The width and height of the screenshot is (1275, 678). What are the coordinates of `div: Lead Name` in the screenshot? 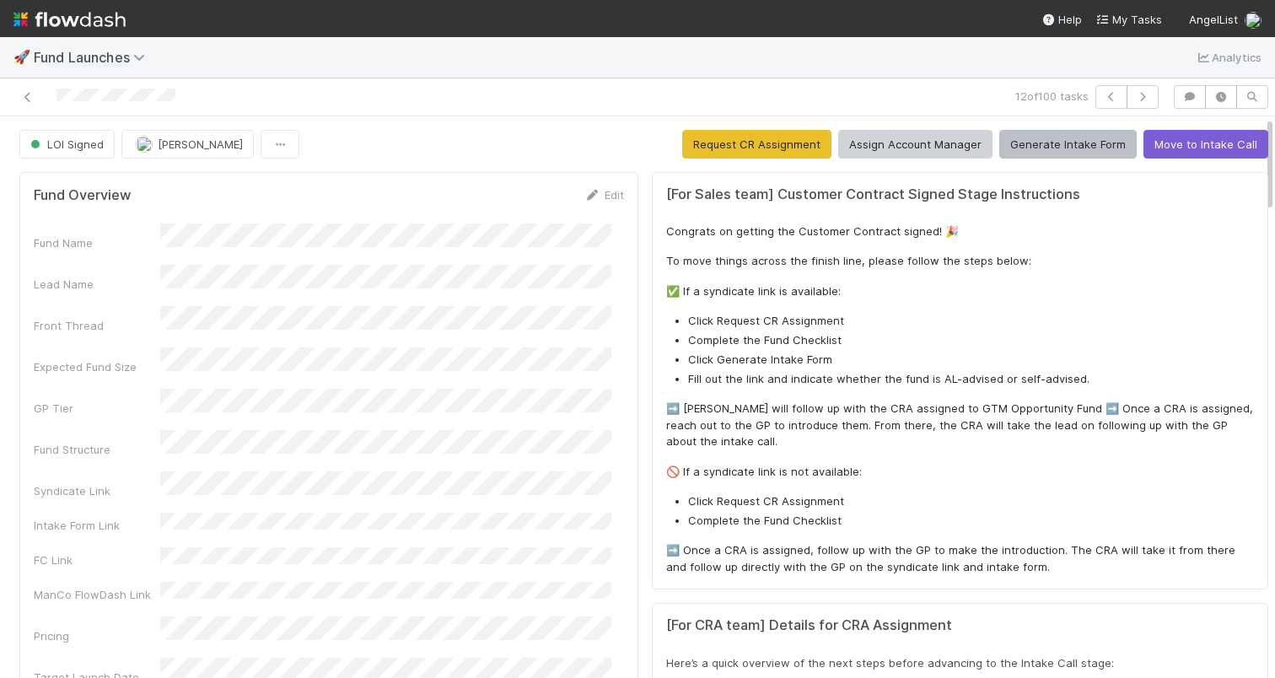 It's located at (97, 284).